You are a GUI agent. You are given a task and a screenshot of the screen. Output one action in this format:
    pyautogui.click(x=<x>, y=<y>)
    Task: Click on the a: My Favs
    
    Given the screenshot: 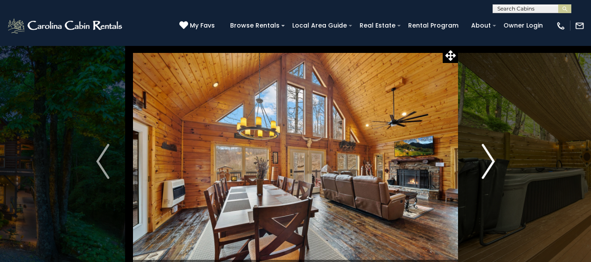 What is the action you would take?
    pyautogui.click(x=198, y=26)
    